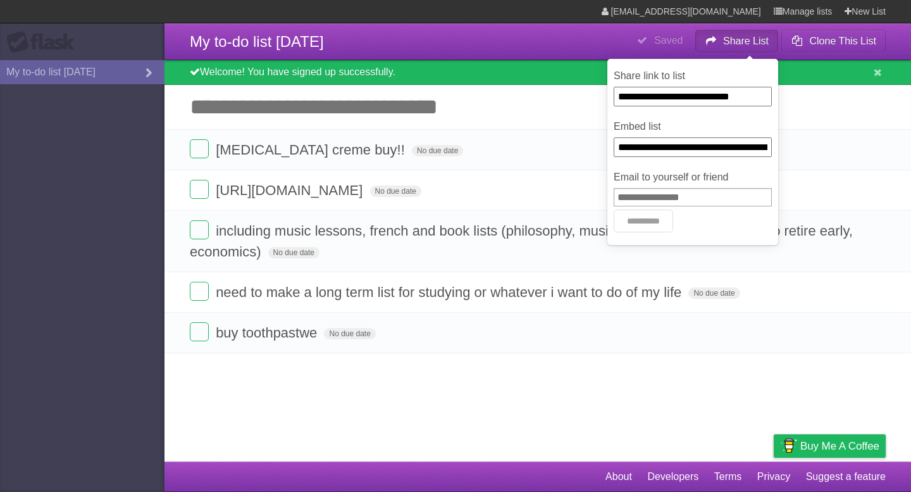 Image resolution: width=911 pixels, height=492 pixels. I want to click on div: Flask, so click(44, 42).